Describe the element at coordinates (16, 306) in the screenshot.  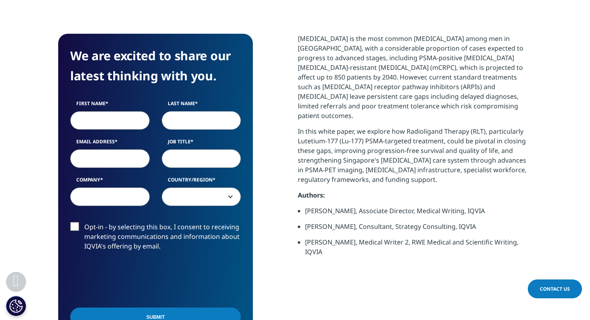
I see `button: Cookies Settings` at that location.